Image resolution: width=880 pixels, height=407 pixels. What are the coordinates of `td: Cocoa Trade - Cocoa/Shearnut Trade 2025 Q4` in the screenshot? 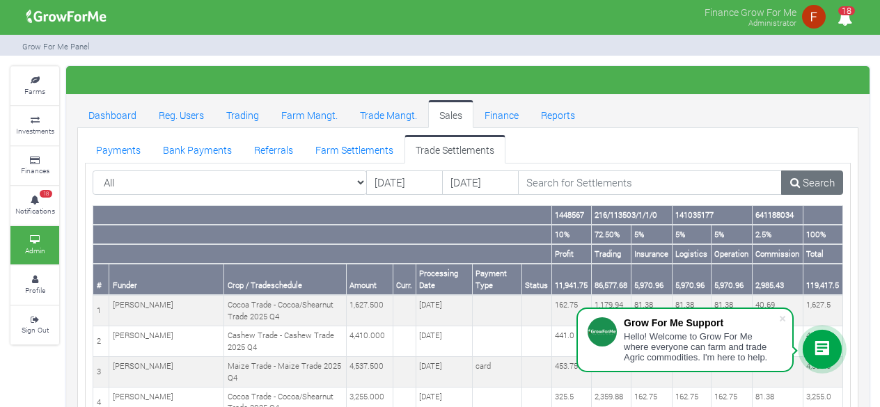 It's located at (286, 311).